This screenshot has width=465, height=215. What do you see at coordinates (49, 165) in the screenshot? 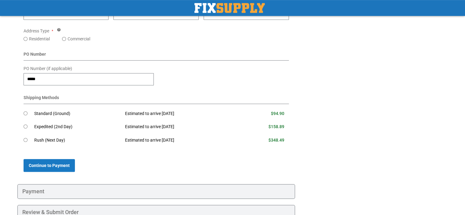
I see `button: Continue to Payment` at bounding box center [49, 165].